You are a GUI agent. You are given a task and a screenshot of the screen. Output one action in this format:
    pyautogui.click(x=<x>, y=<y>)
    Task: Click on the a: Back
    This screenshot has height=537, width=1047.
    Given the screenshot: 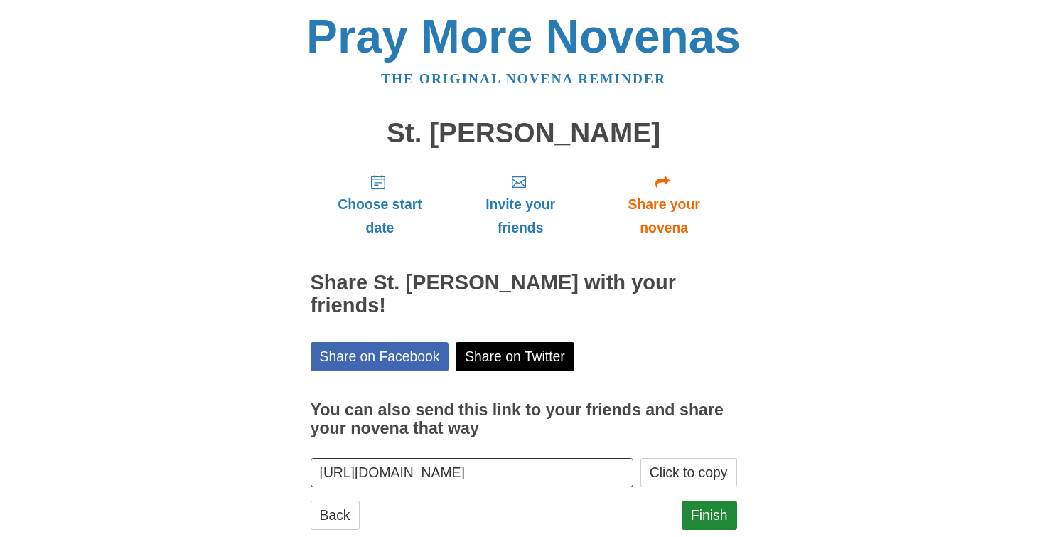 What is the action you would take?
    pyautogui.click(x=335, y=515)
    